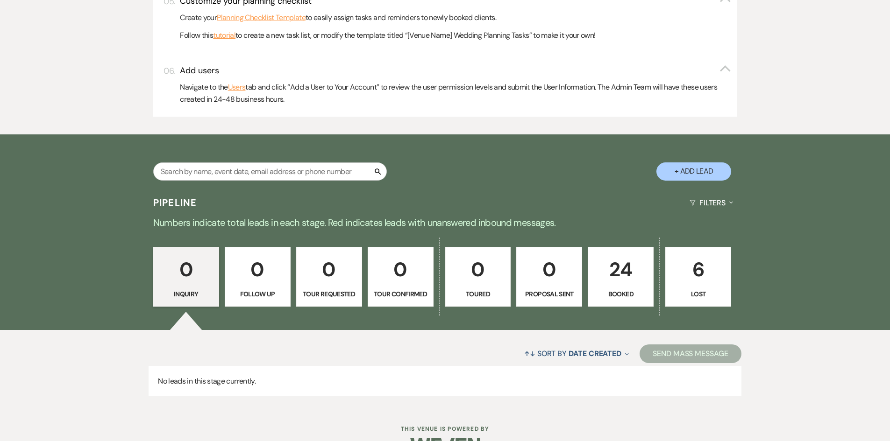 Image resolution: width=890 pixels, height=441 pixels. I want to click on p: No leads in this stage currently., so click(445, 382).